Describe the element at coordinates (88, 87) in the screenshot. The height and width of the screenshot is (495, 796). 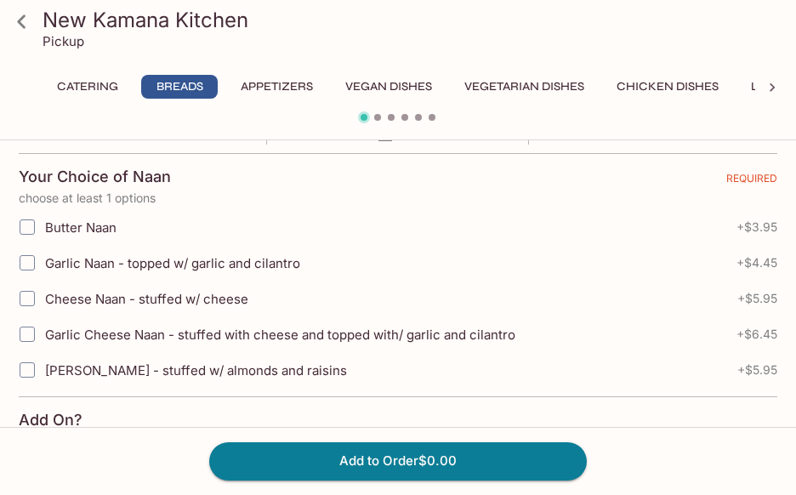
I see `button: Catering` at that location.